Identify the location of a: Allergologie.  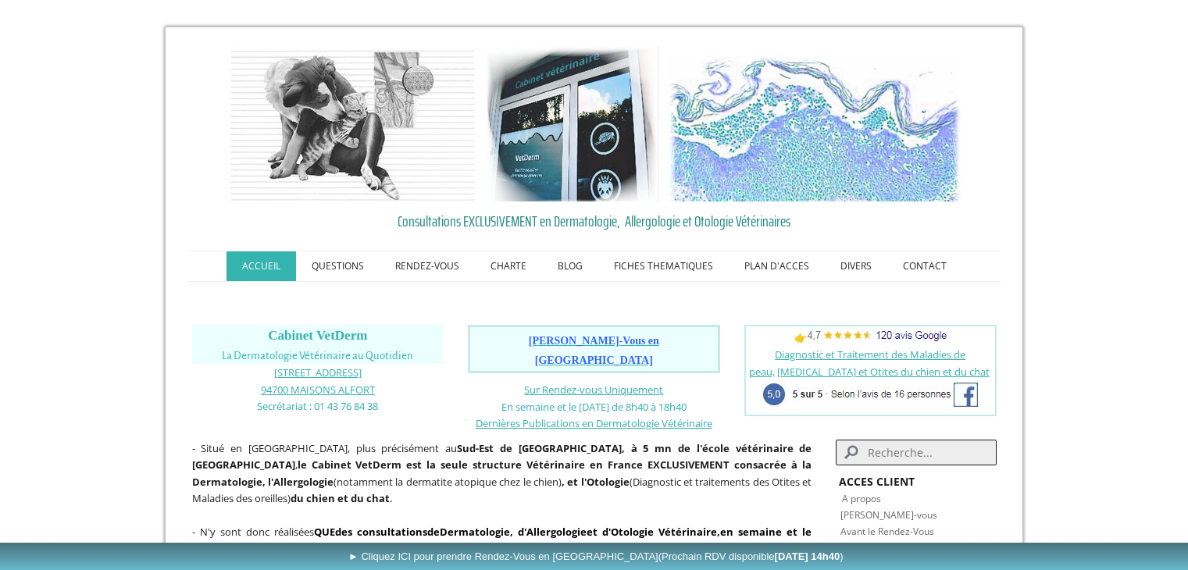
(556, 532).